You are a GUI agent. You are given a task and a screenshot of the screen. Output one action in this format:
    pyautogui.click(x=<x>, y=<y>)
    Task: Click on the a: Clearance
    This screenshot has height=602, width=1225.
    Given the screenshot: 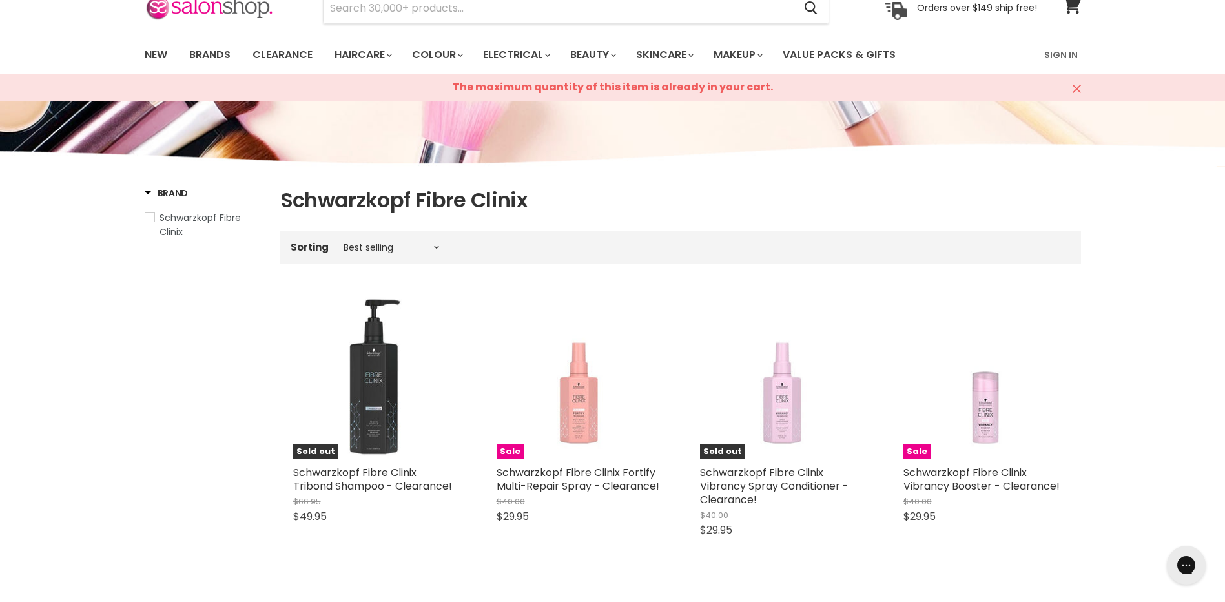 What is the action you would take?
    pyautogui.click(x=282, y=55)
    